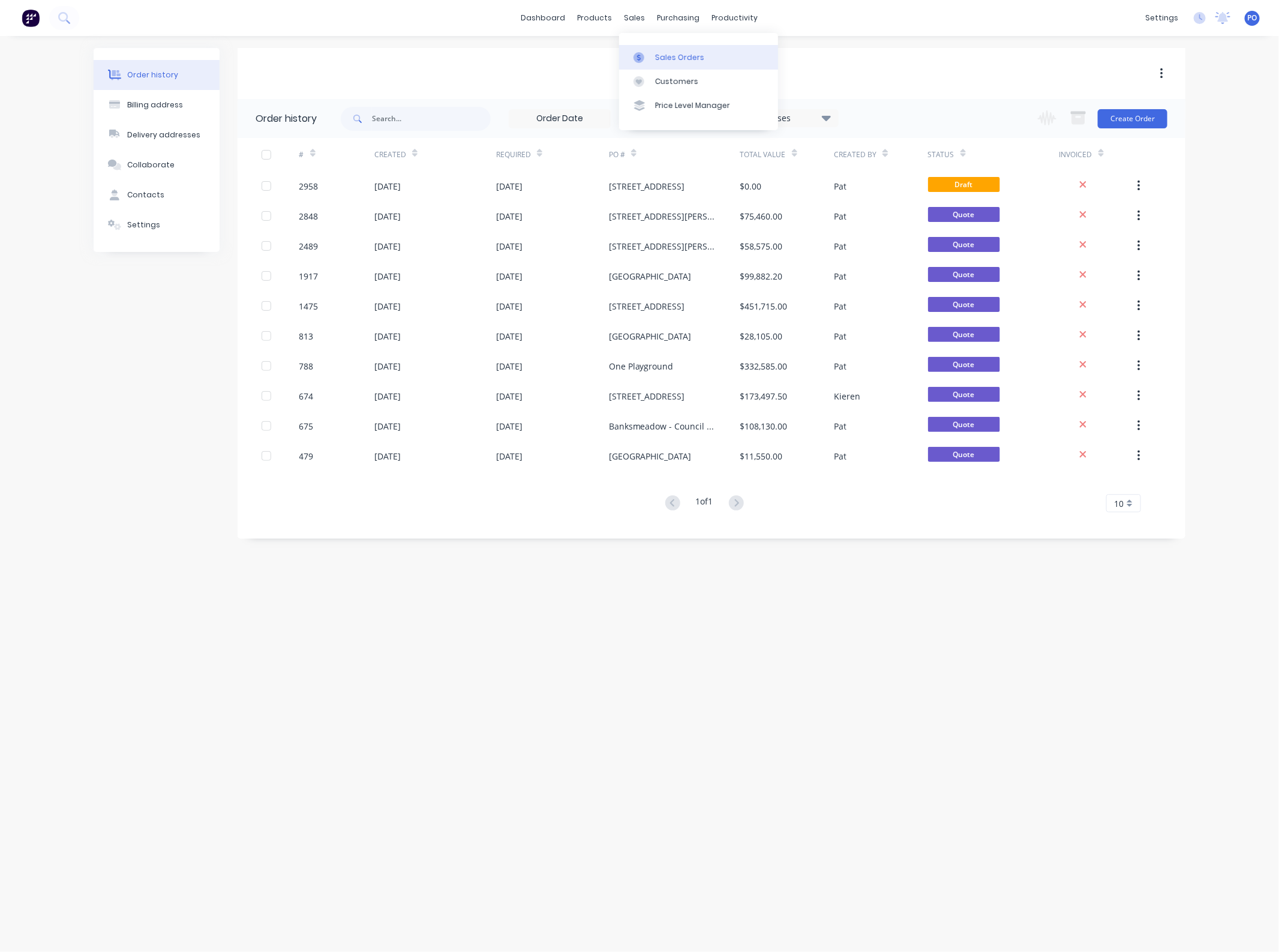 This screenshot has height=952, width=1279. I want to click on div: productivity, so click(735, 18).